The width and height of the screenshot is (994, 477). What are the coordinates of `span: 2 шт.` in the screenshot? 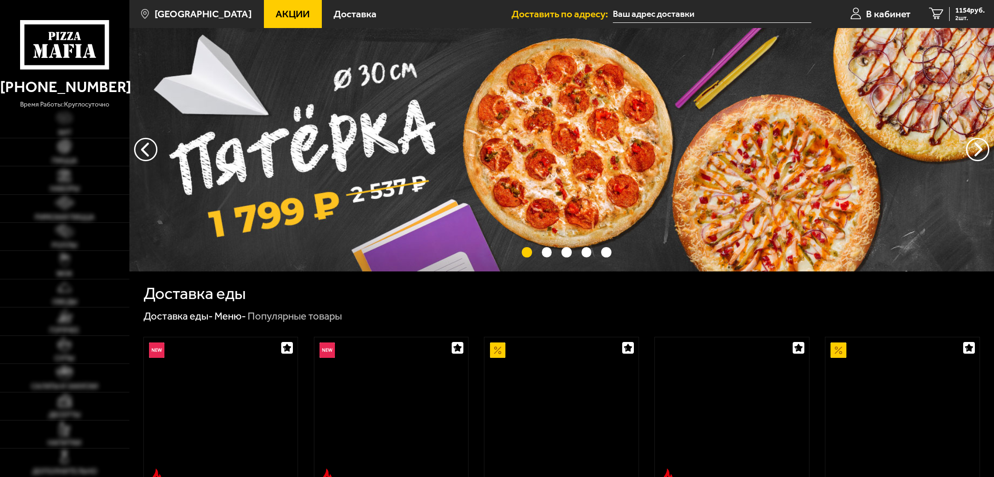 It's located at (970, 18).